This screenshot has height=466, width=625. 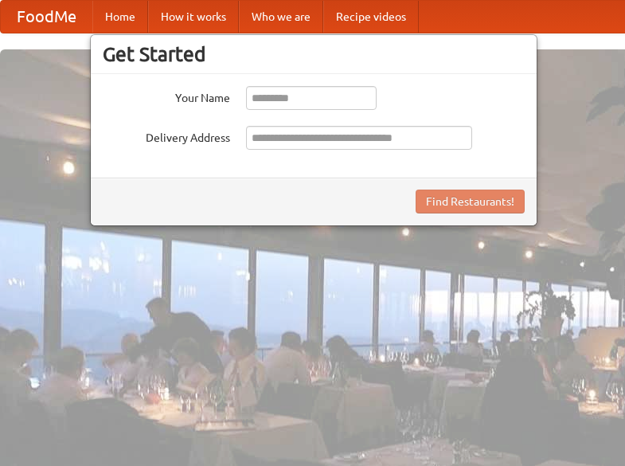 What do you see at coordinates (314, 54) in the screenshot?
I see `h3: Get Started` at bounding box center [314, 54].